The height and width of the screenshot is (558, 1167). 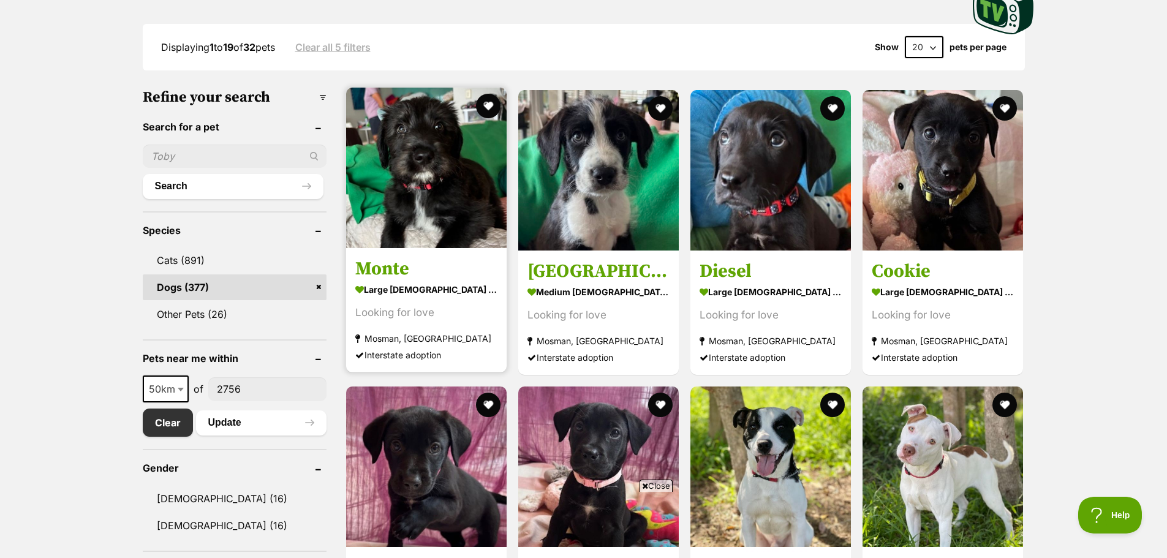 What do you see at coordinates (235, 468) in the screenshot?
I see `header: Gender` at bounding box center [235, 468].